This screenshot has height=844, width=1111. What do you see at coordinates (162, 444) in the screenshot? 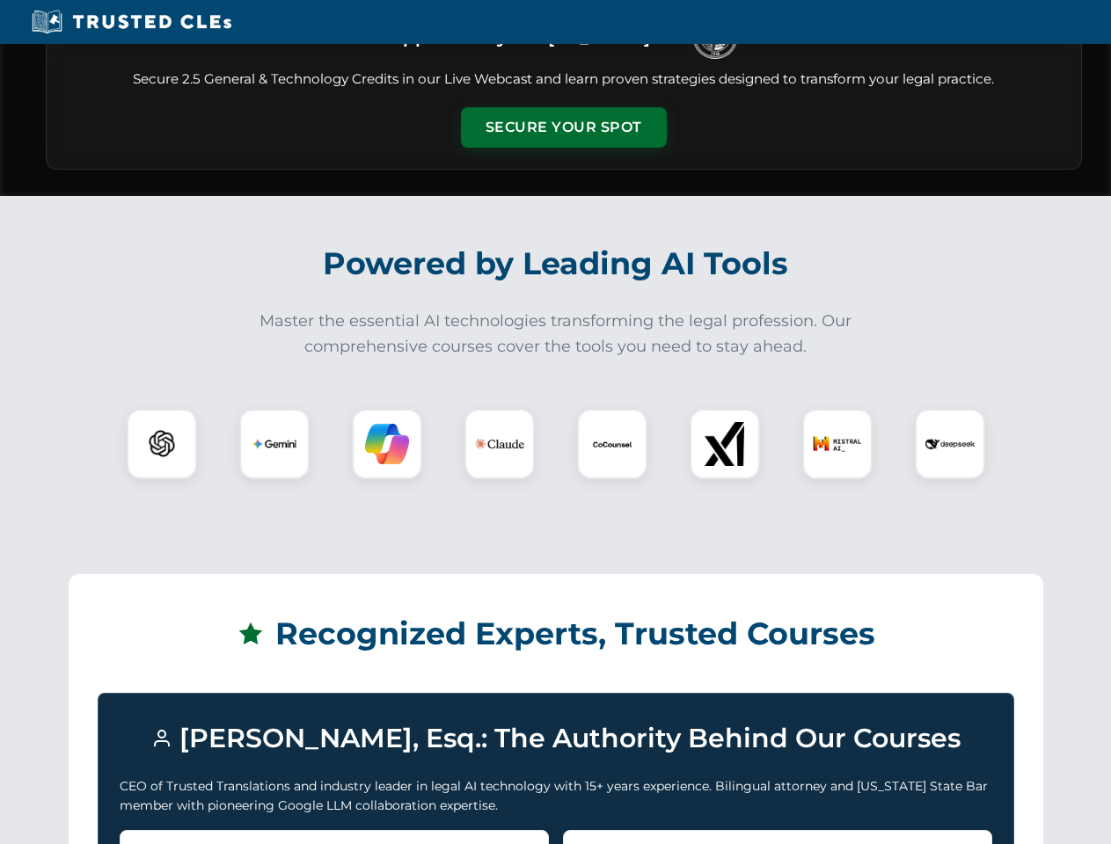
I see `img: ChatGPT Logo` at bounding box center [162, 444].